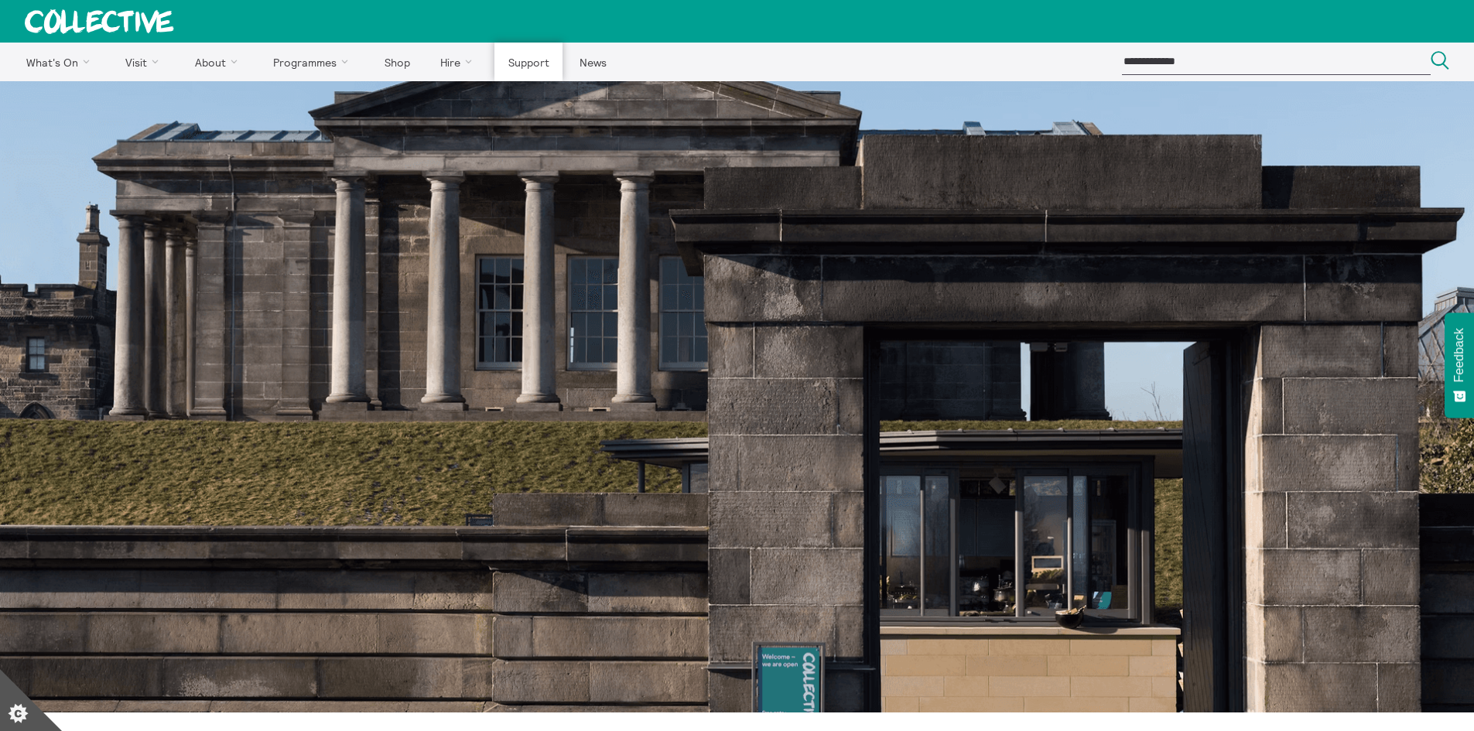  What do you see at coordinates (60, 62) in the screenshot?
I see `a: What's On` at bounding box center [60, 62].